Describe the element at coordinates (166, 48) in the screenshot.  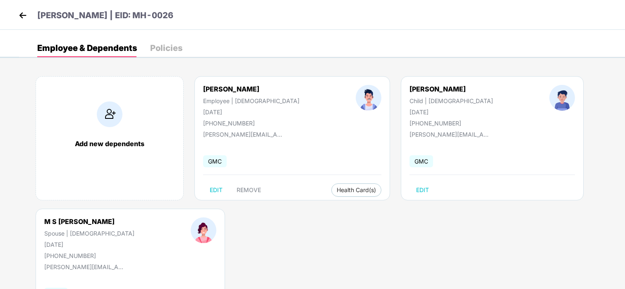
I see `div: Policies` at that location.